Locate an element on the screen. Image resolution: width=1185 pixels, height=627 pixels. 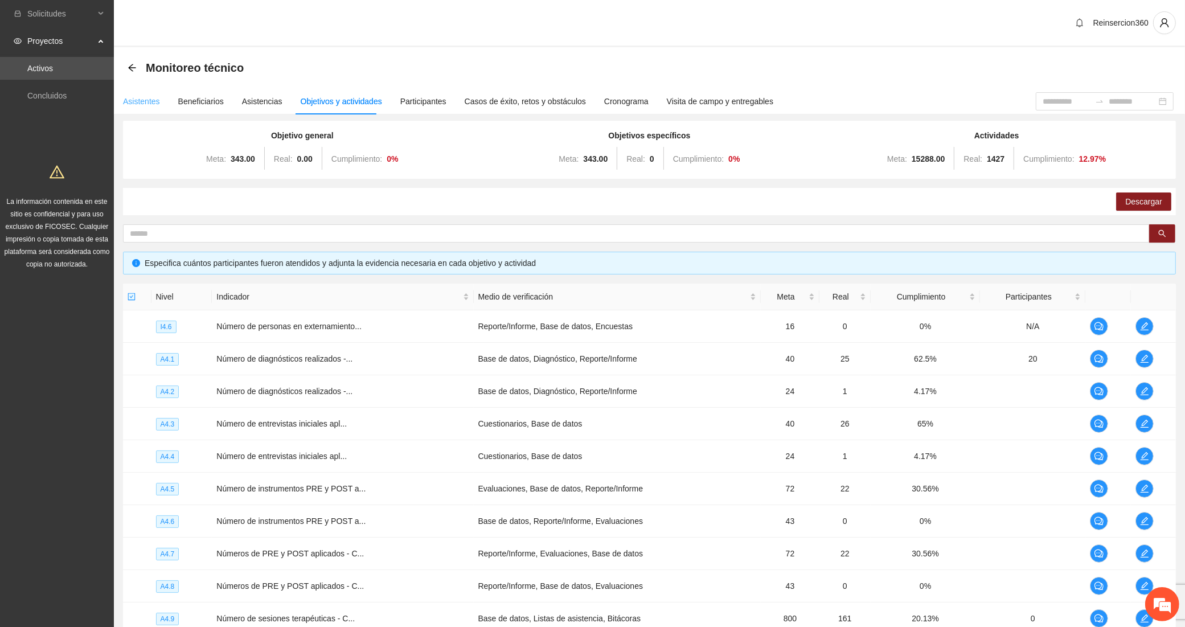
td: Evaluaciones, Base de datos, Reporte/Informe is located at coordinates (617, 489).